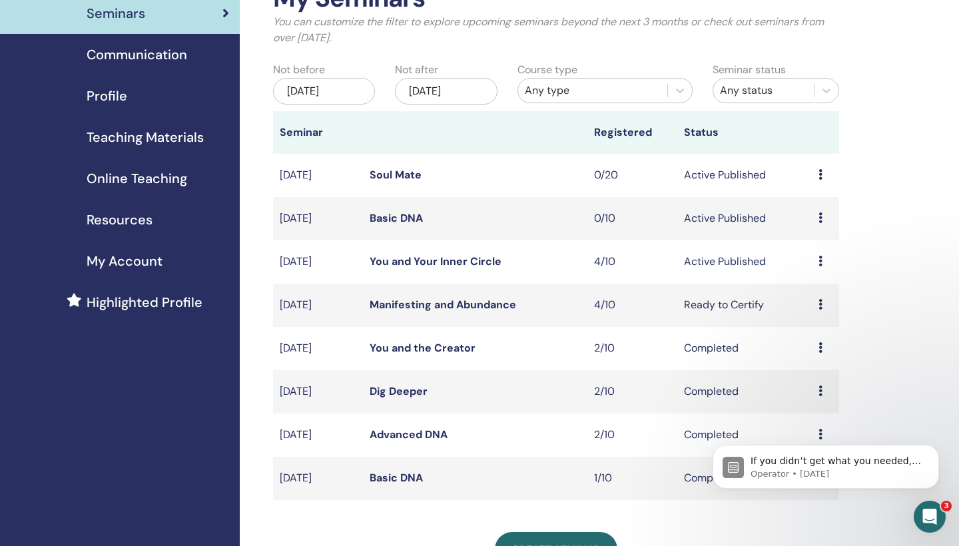 Image resolution: width=959 pixels, height=546 pixels. What do you see at coordinates (422, 348) in the screenshot?
I see `a: You and the Creator` at bounding box center [422, 348].